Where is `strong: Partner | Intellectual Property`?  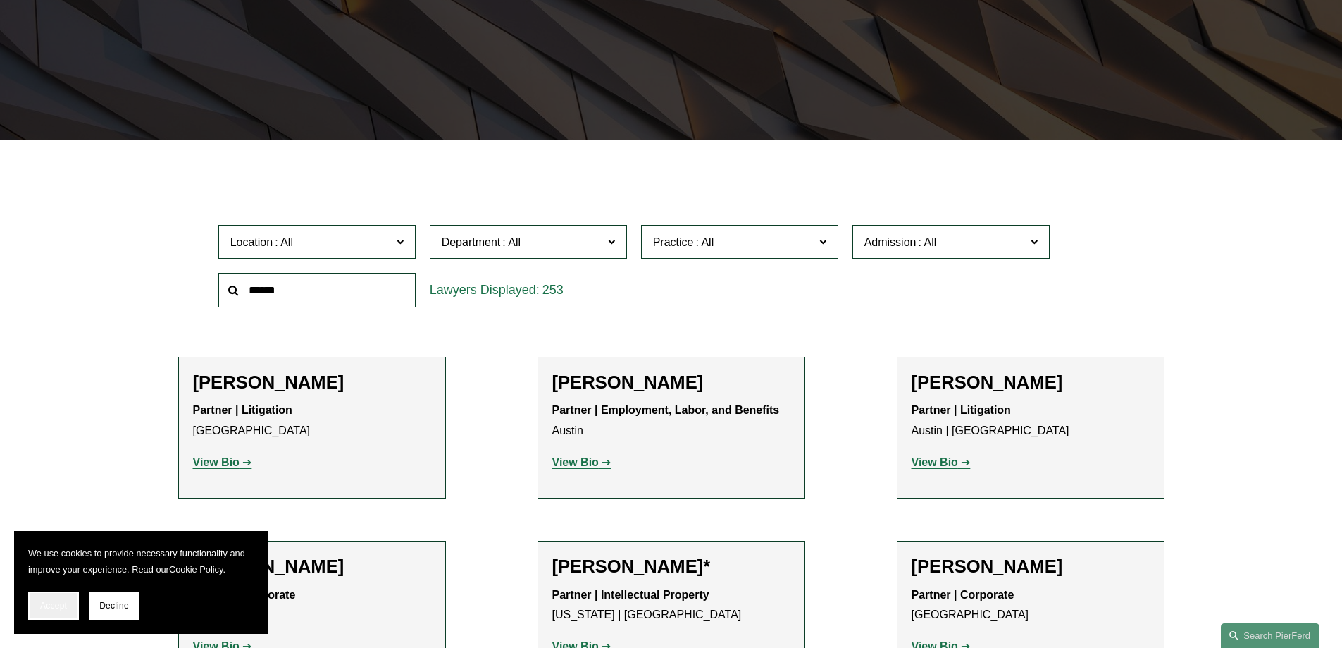 strong: Partner | Intellectual Property is located at coordinates (631, 594).